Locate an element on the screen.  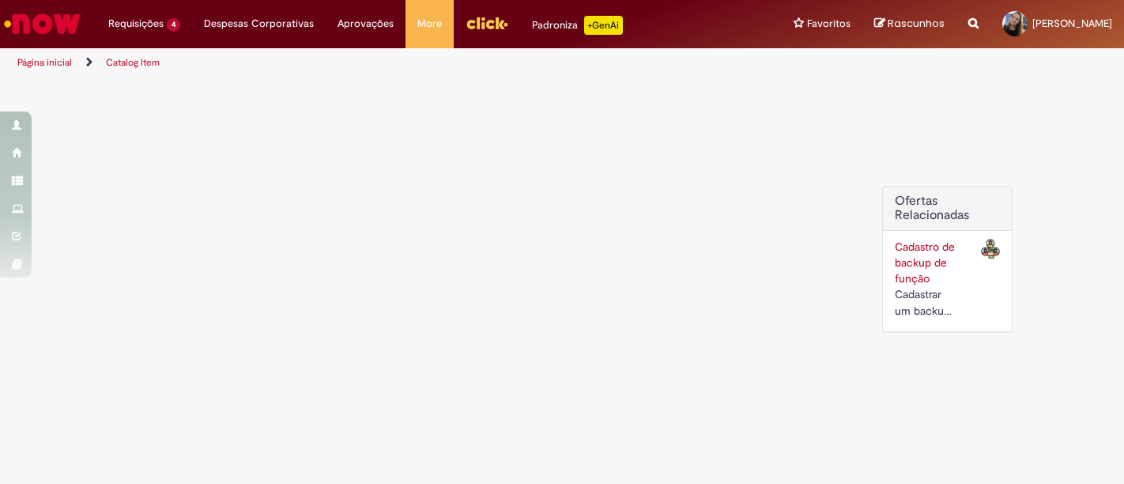
a: Página inicial is located at coordinates (44, 62).